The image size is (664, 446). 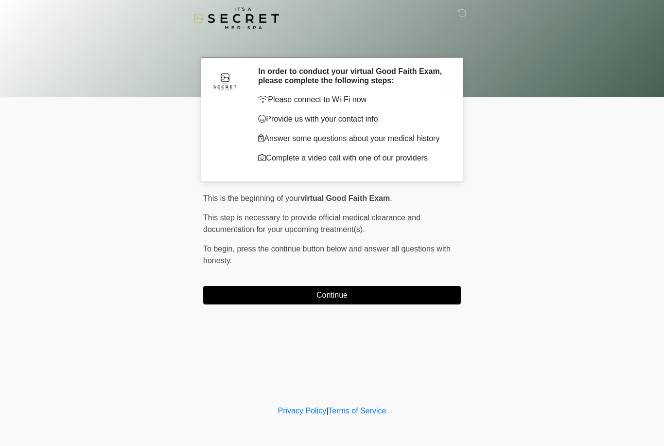 I want to click on p: Complete a video call with one of our providers, so click(x=352, y=158).